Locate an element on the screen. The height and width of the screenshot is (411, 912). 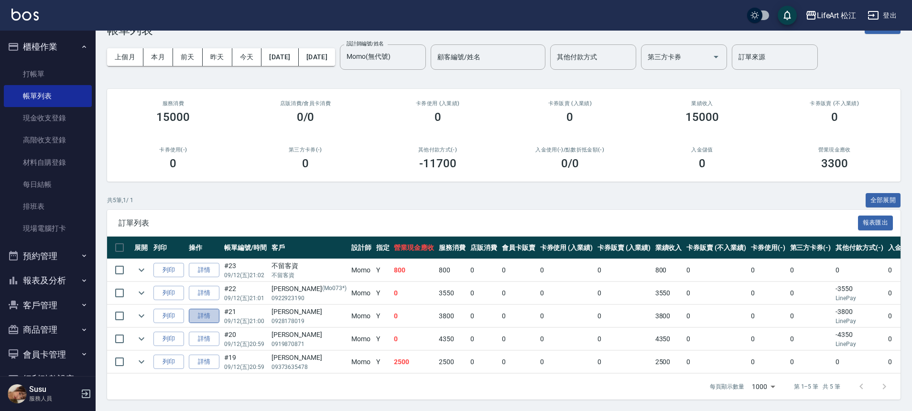
th: 第三方卡券(-) is located at coordinates (811, 248).